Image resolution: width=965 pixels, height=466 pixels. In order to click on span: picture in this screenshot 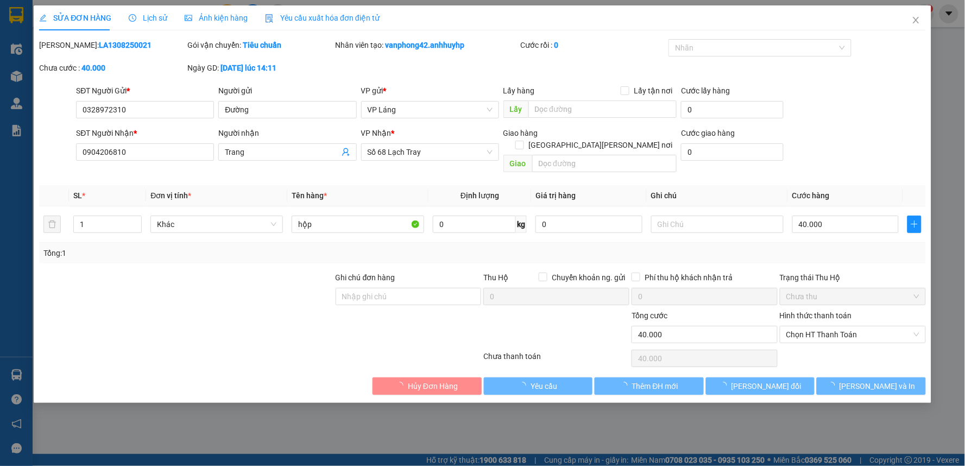, I will do `click(188, 18)`.